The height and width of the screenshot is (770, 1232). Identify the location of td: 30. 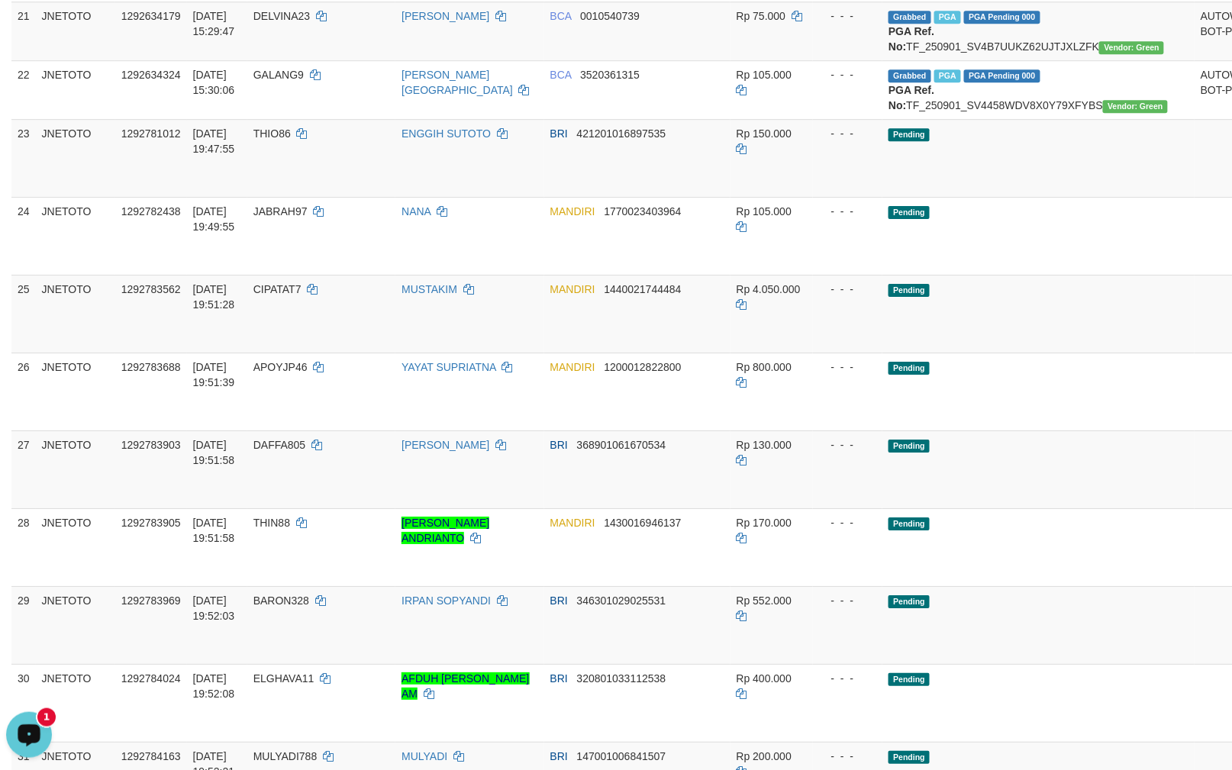
(24, 703).